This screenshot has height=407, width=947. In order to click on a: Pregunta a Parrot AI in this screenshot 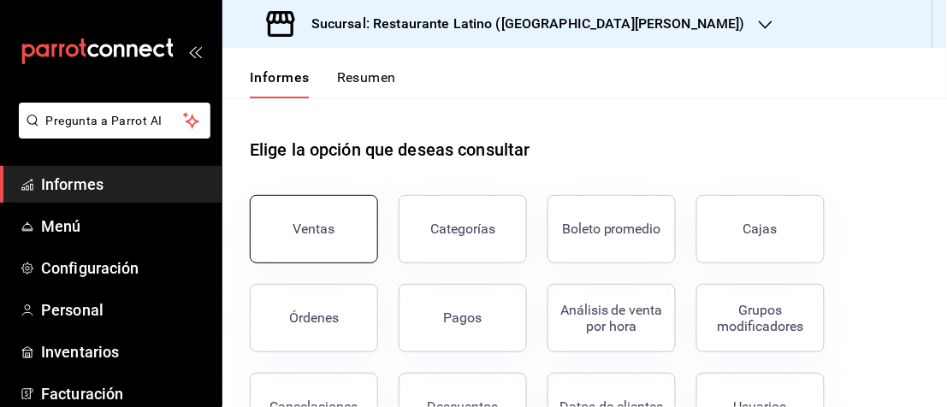, I will do `click(111, 133)`.